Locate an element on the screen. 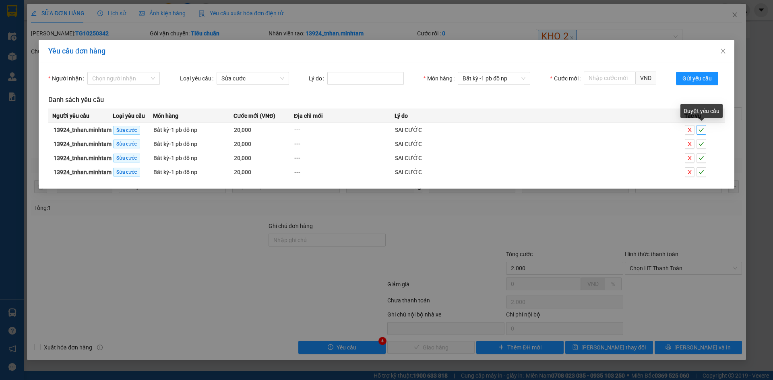 The width and height of the screenshot is (773, 380). span: Loại yêu cầu is located at coordinates (129, 116).